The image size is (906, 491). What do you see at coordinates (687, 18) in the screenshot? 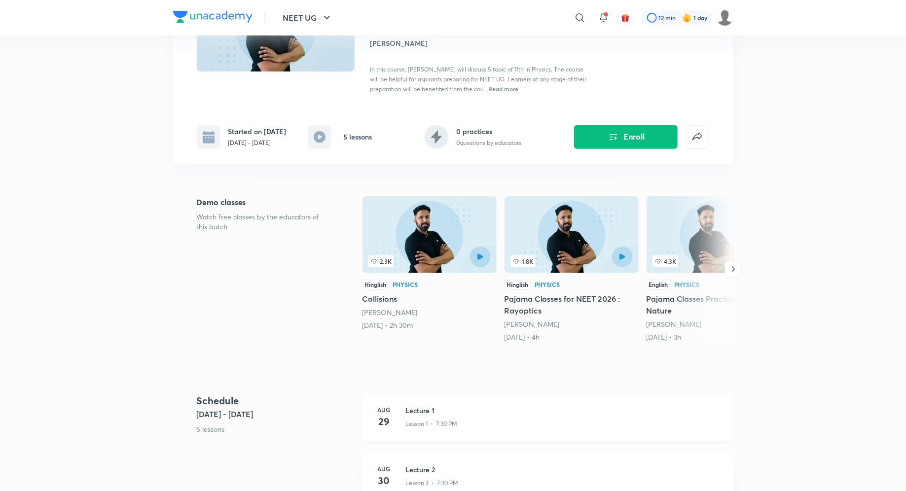
I see `img: streak` at bounding box center [687, 18].